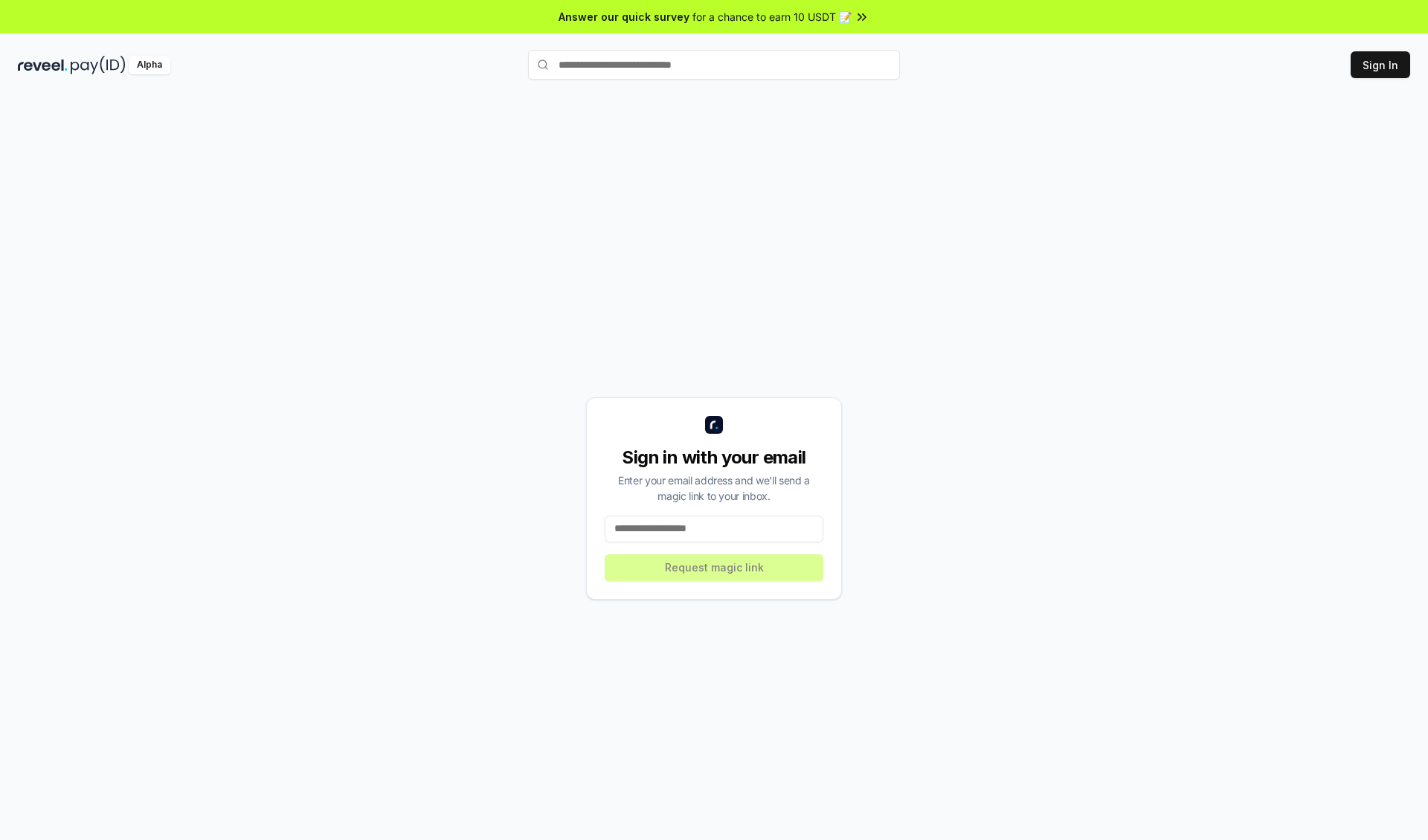  Describe the element at coordinates (714, 425) in the screenshot. I see `img: logo_small` at that location.